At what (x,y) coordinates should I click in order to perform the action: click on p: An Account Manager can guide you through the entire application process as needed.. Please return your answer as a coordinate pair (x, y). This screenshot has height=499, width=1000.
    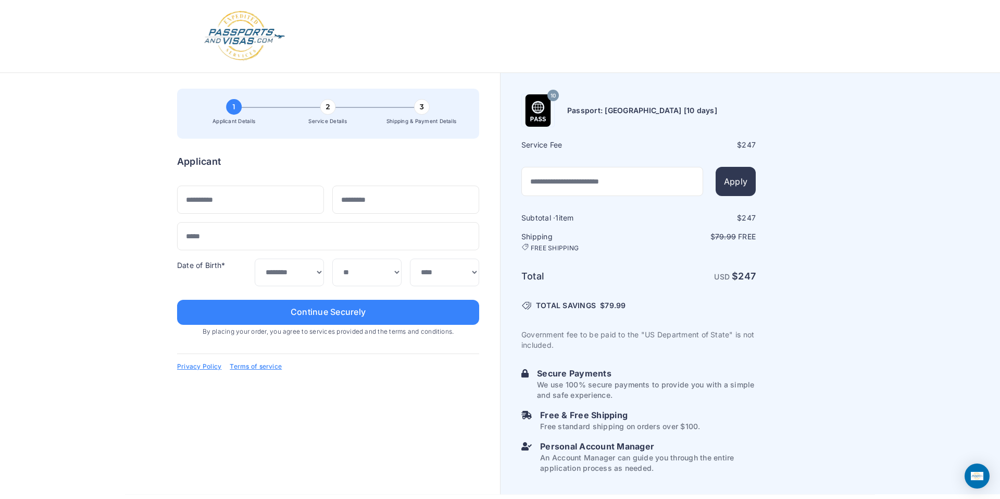
    Looking at the image, I should click on (648, 463).